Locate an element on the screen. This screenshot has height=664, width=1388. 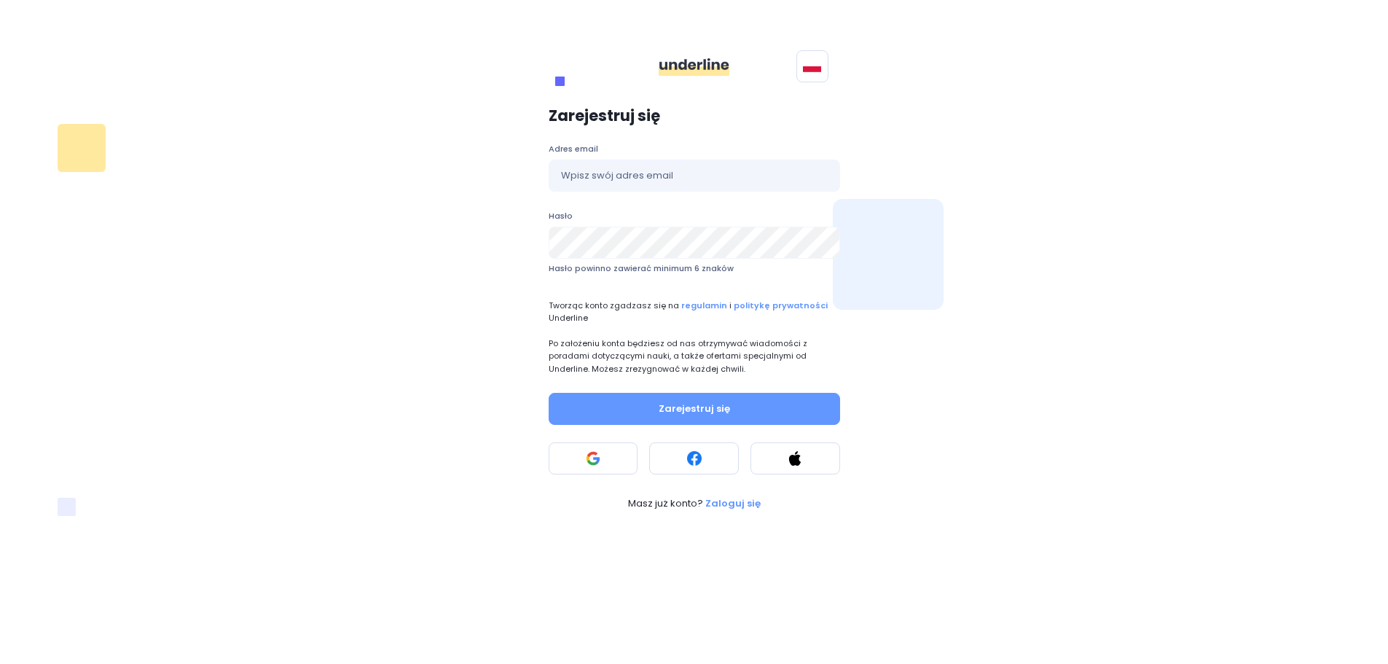
span: Masz już konto? is located at coordinates (667, 503).